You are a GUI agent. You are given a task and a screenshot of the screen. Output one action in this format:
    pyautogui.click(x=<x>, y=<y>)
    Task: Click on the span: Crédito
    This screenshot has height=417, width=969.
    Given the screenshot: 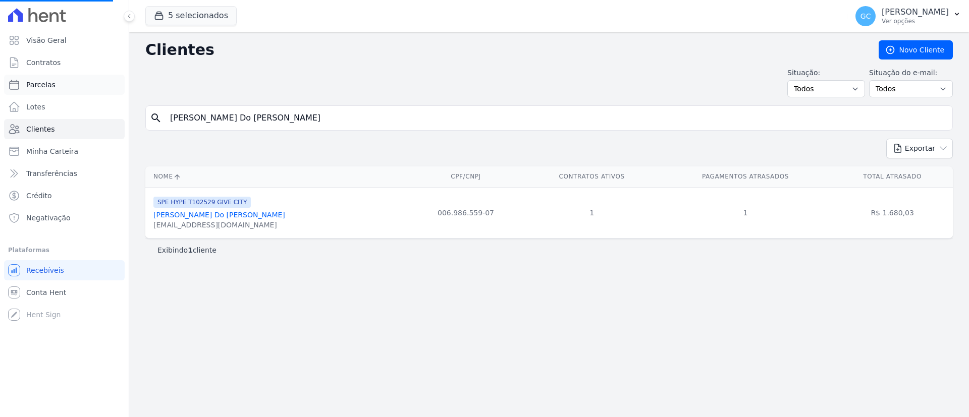 What is the action you would take?
    pyautogui.click(x=39, y=196)
    